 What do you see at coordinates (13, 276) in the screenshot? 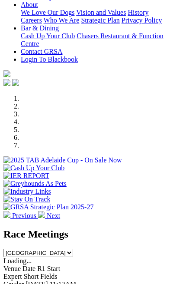
I see `span: Expert` at bounding box center [13, 276].